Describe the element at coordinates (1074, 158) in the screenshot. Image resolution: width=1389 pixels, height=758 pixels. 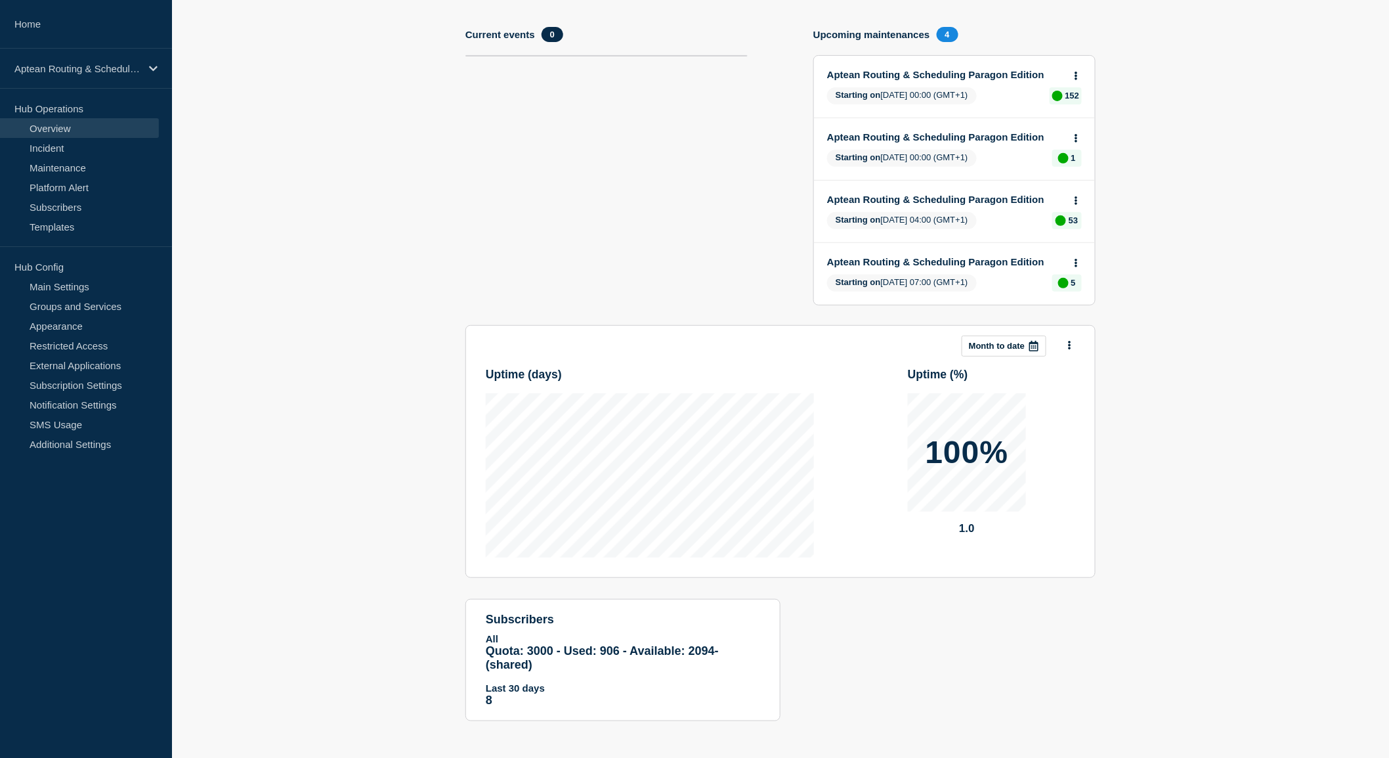
I see `p: 1` at that location.